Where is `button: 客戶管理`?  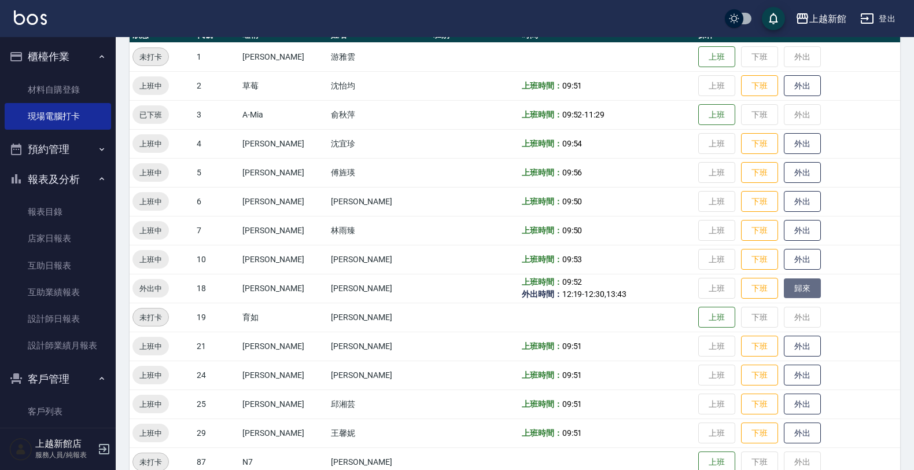
button: 客戶管理 is located at coordinates (58, 379).